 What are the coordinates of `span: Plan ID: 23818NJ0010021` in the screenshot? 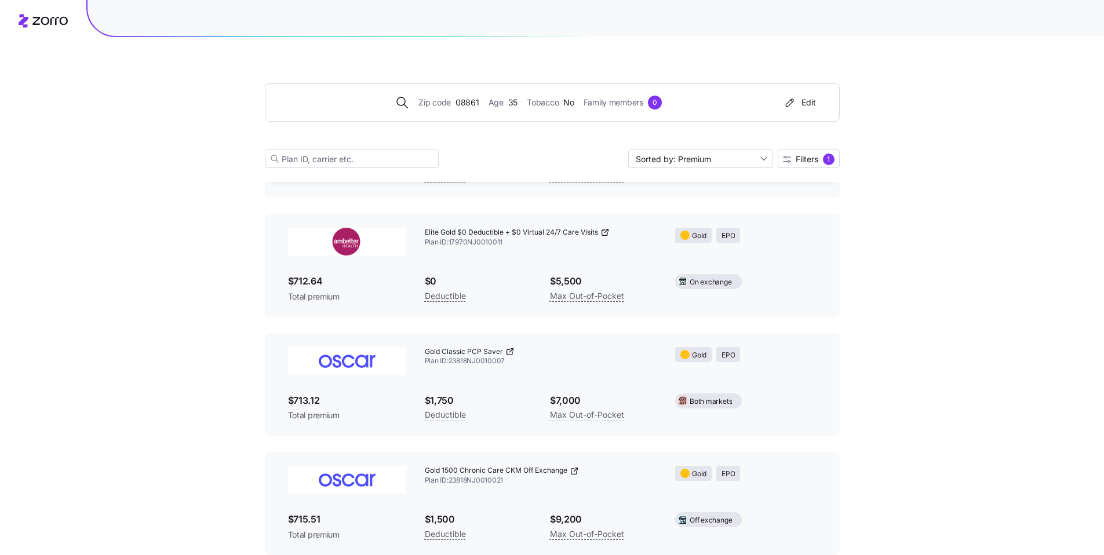 It's located at (541, 480).